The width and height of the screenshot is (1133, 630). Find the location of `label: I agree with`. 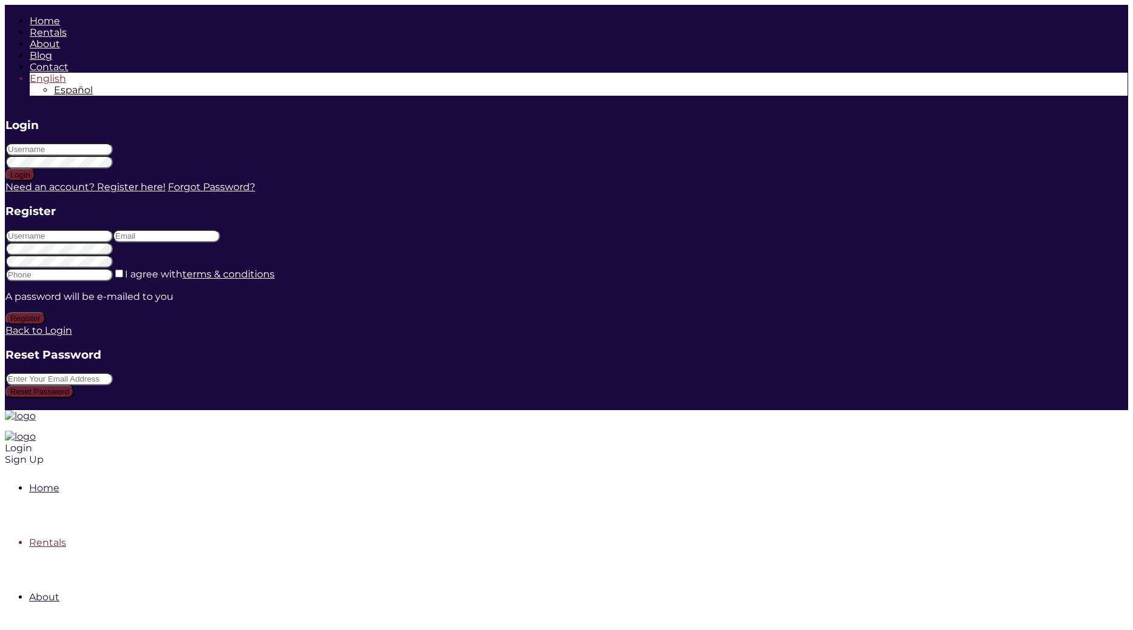

label: I agree with is located at coordinates (199, 274).